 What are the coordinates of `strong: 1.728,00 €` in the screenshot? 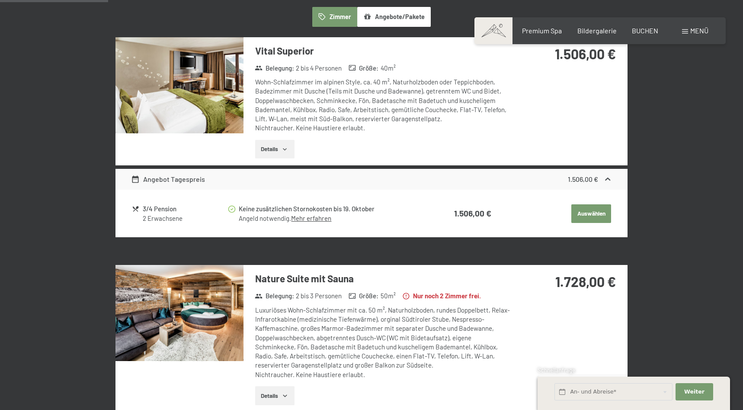 It's located at (586, 281).